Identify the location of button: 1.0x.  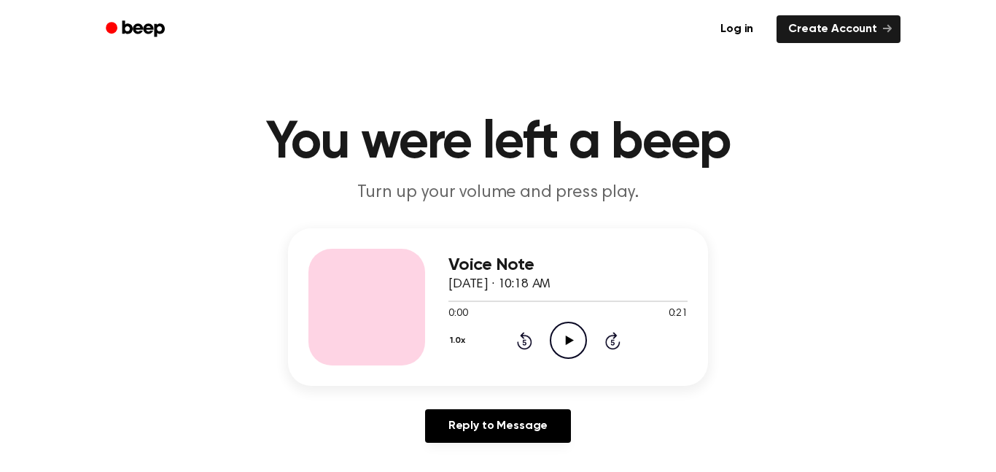
(459, 340).